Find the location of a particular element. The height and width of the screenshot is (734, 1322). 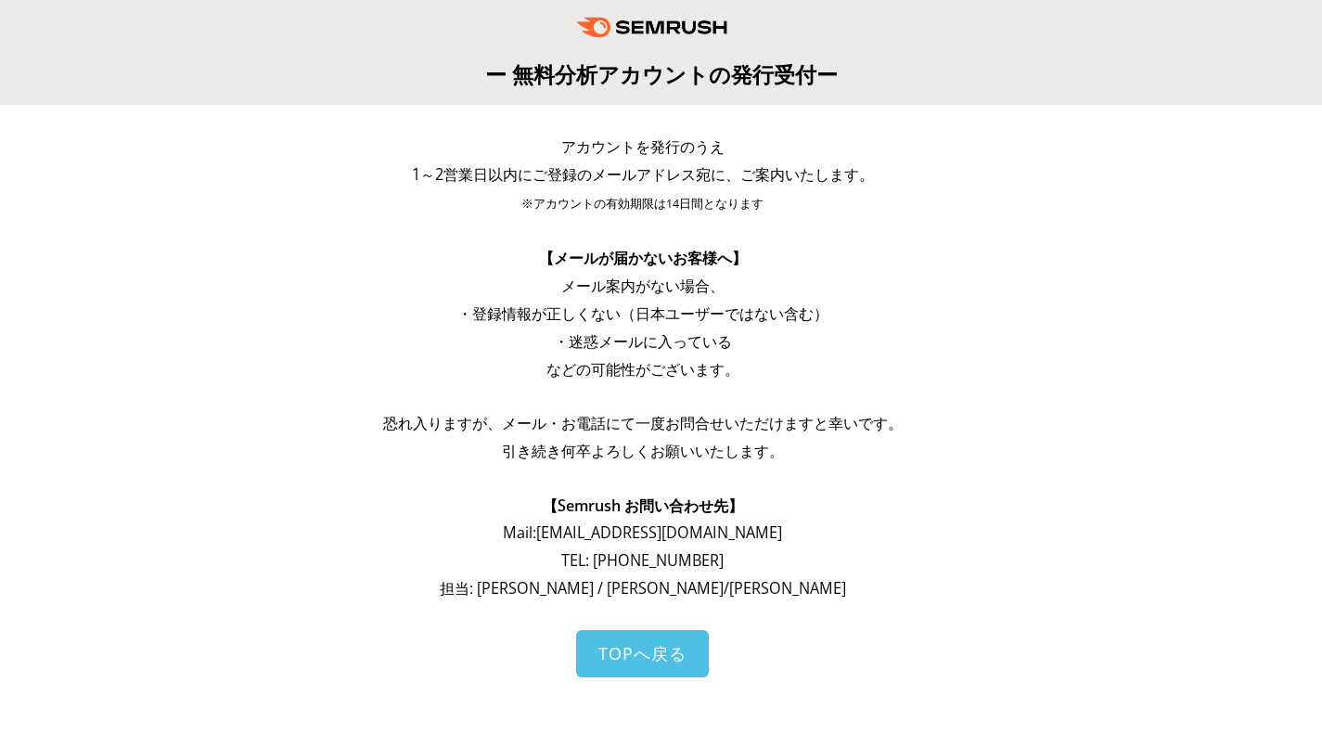

span: などの可能性がございます。 is located at coordinates (643, 369).